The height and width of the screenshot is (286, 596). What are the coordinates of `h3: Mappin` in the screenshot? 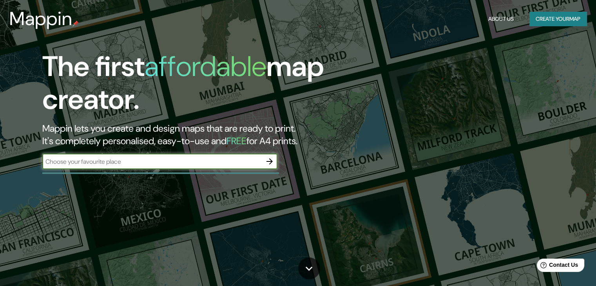 It's located at (41, 19).